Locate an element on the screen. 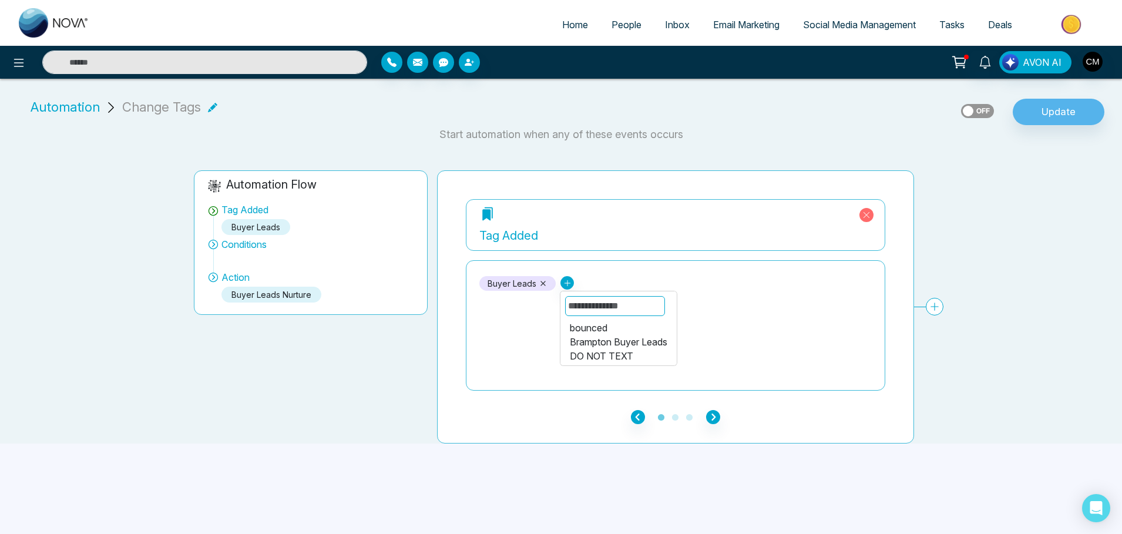  button: 2 is located at coordinates (675, 416).